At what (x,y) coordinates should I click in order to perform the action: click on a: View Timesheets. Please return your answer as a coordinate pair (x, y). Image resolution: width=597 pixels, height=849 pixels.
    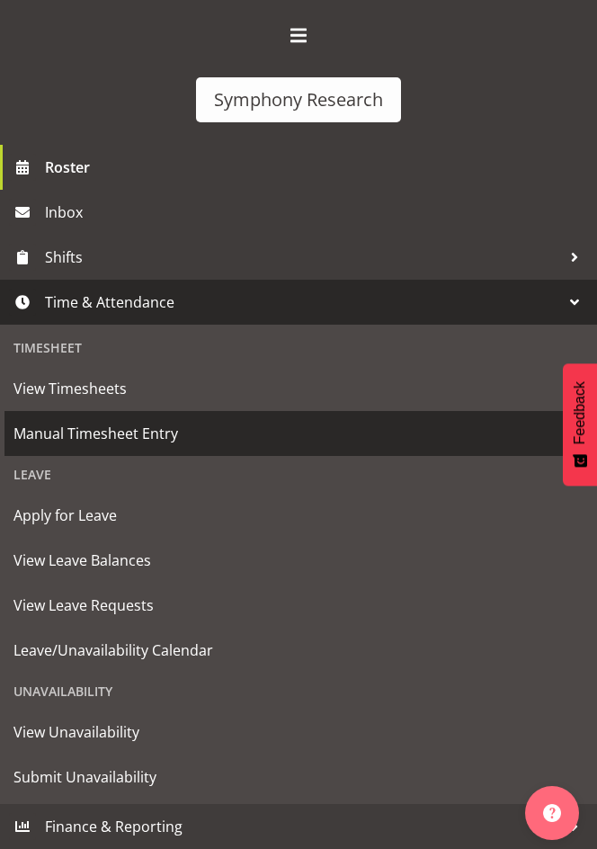
    Looking at the image, I should click on (299, 389).